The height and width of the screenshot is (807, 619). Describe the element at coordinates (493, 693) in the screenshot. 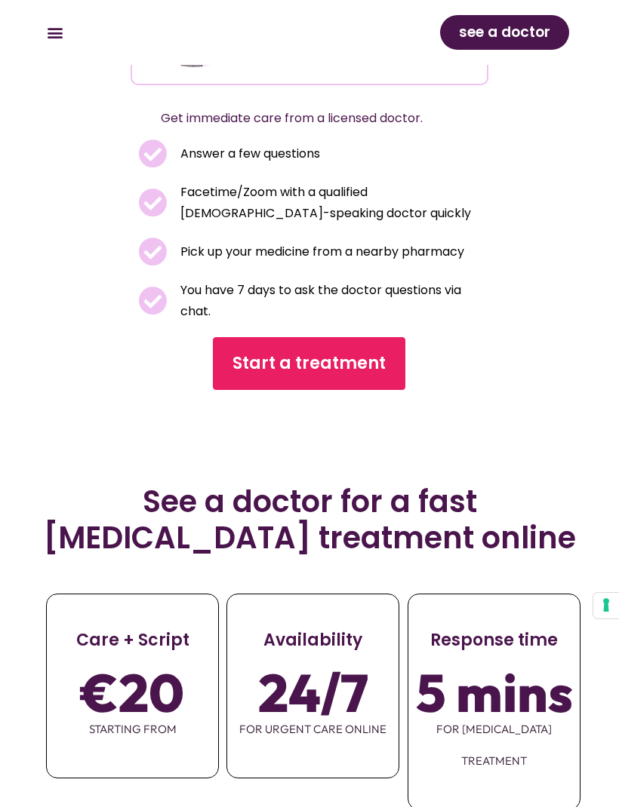

I see `span: 5 mins` at that location.